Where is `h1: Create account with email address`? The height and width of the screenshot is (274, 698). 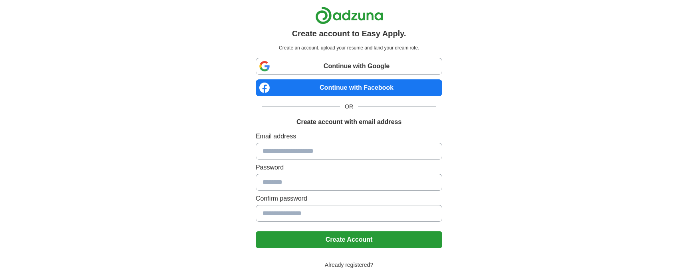 h1: Create account with email address is located at coordinates (349, 122).